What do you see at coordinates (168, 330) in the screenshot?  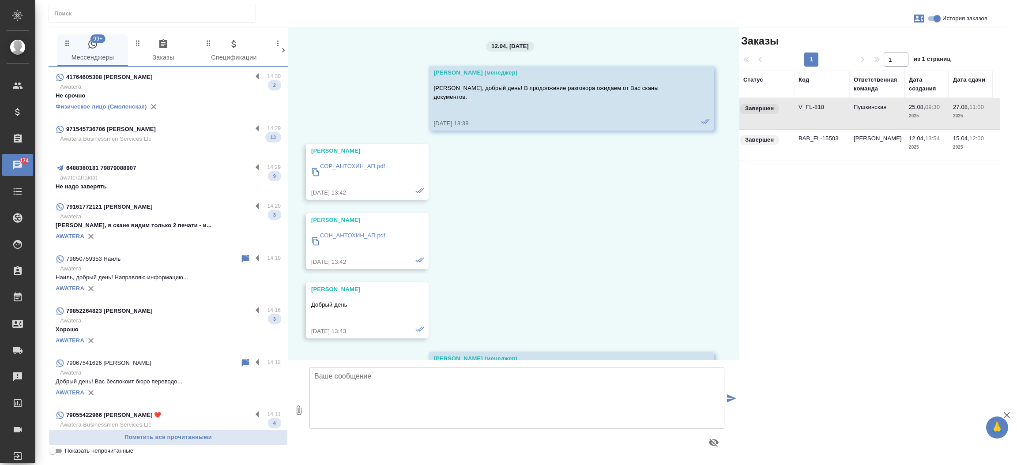 I see `p: Хорошо` at bounding box center [168, 330].